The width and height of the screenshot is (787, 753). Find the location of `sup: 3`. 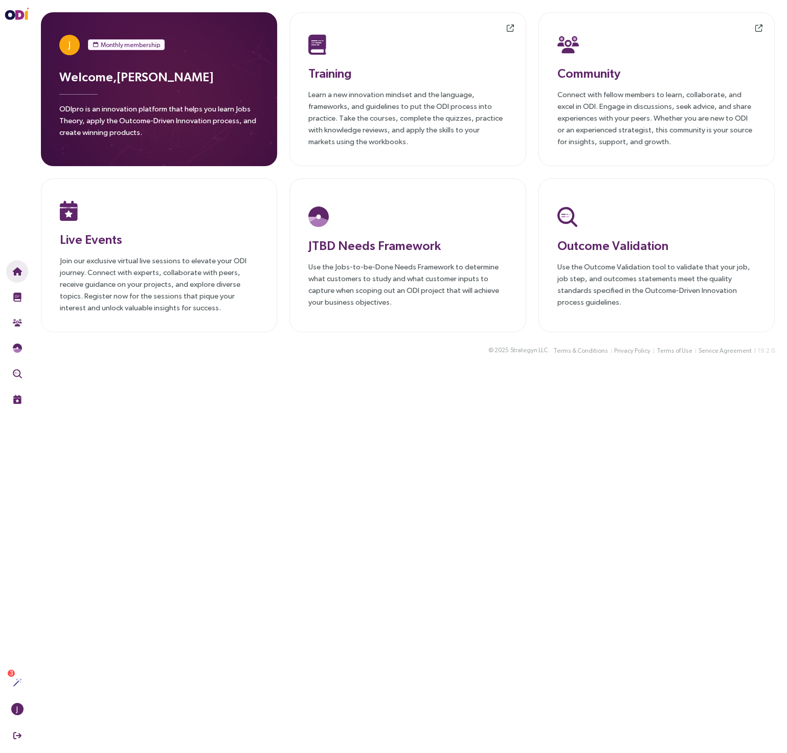

sup: 3 is located at coordinates (11, 673).